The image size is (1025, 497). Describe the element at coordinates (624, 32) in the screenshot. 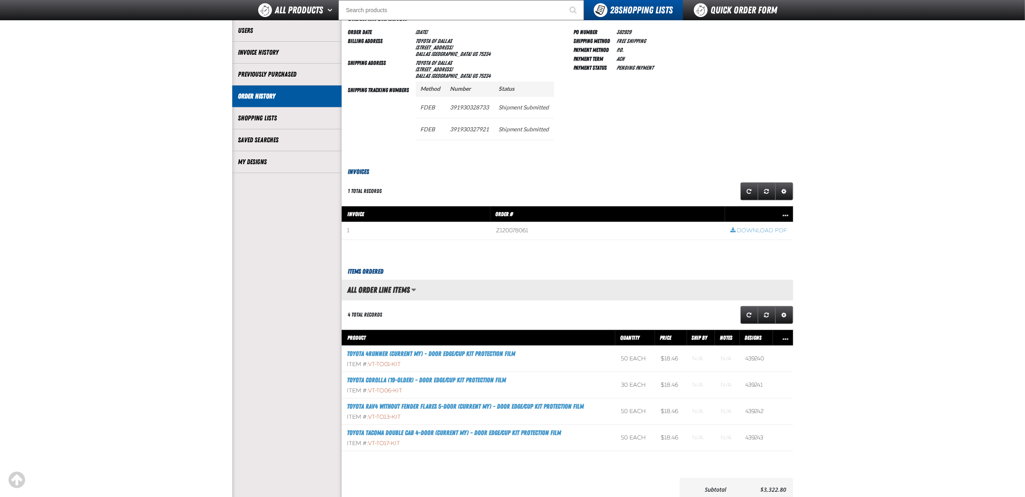

I see `span: 382929` at that location.